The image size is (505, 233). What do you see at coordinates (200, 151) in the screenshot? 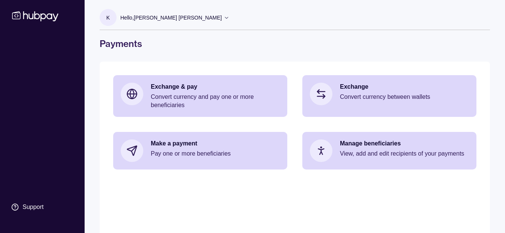
I see `a: Make a paymentPay one or more beneficiaries` at bounding box center [200, 151].